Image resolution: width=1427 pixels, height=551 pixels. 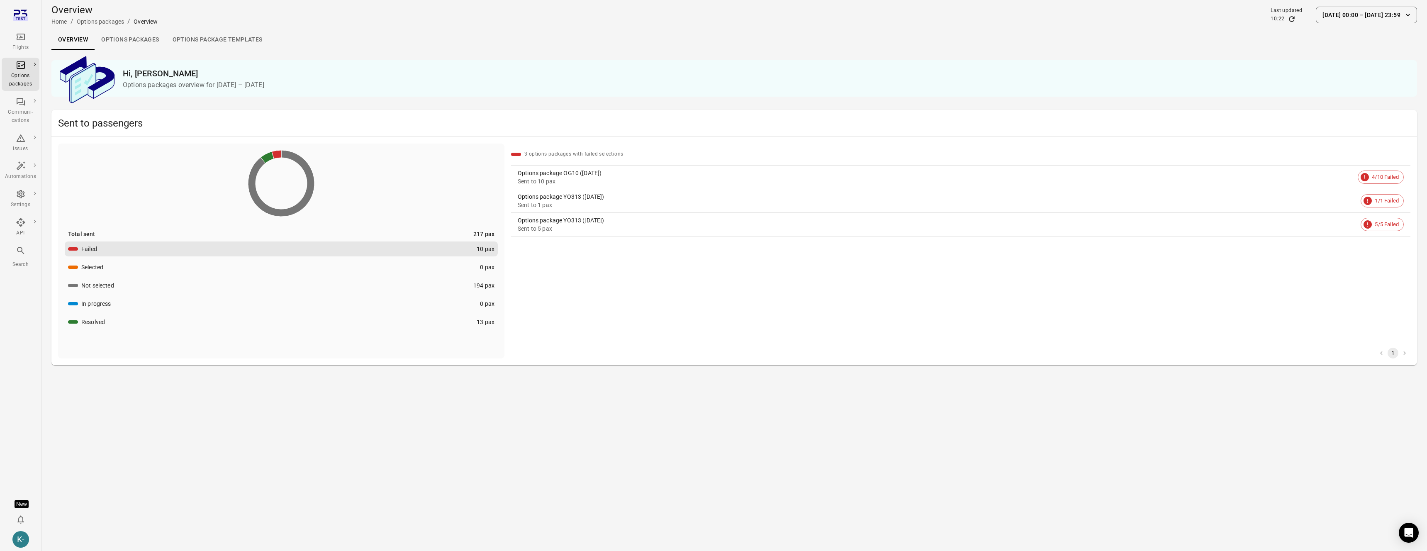 What do you see at coordinates (1393, 353) in the screenshot?
I see `nav: pagination navigation` at bounding box center [1393, 353].